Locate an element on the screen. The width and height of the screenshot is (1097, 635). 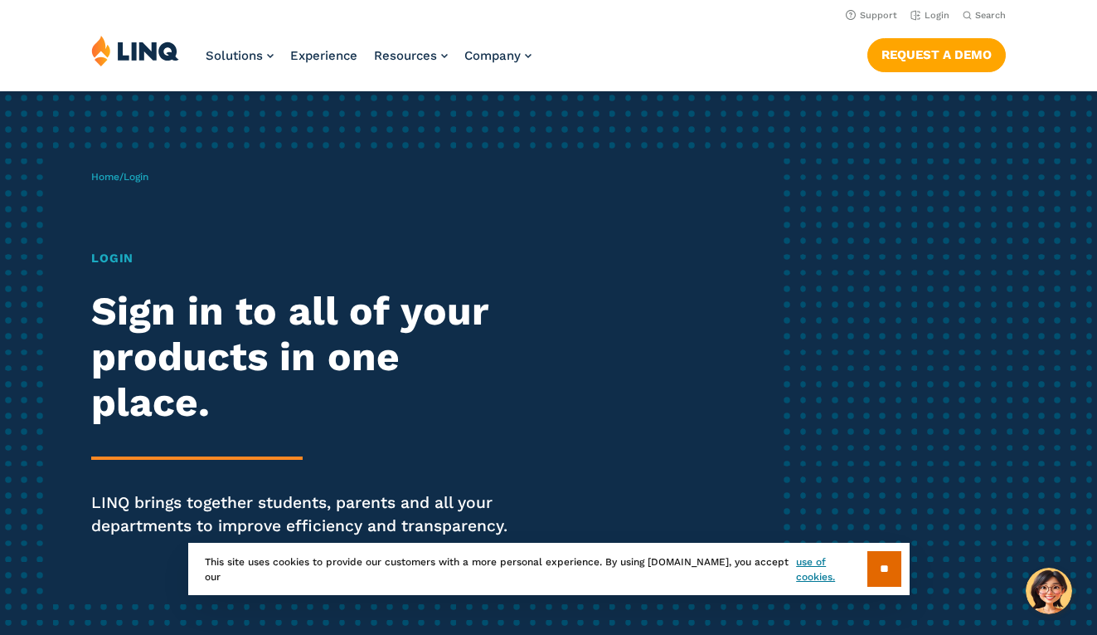
p: LINQ brings together students, parents and all your departments to improve efficiency and transpa... is located at coordinates (303, 513).